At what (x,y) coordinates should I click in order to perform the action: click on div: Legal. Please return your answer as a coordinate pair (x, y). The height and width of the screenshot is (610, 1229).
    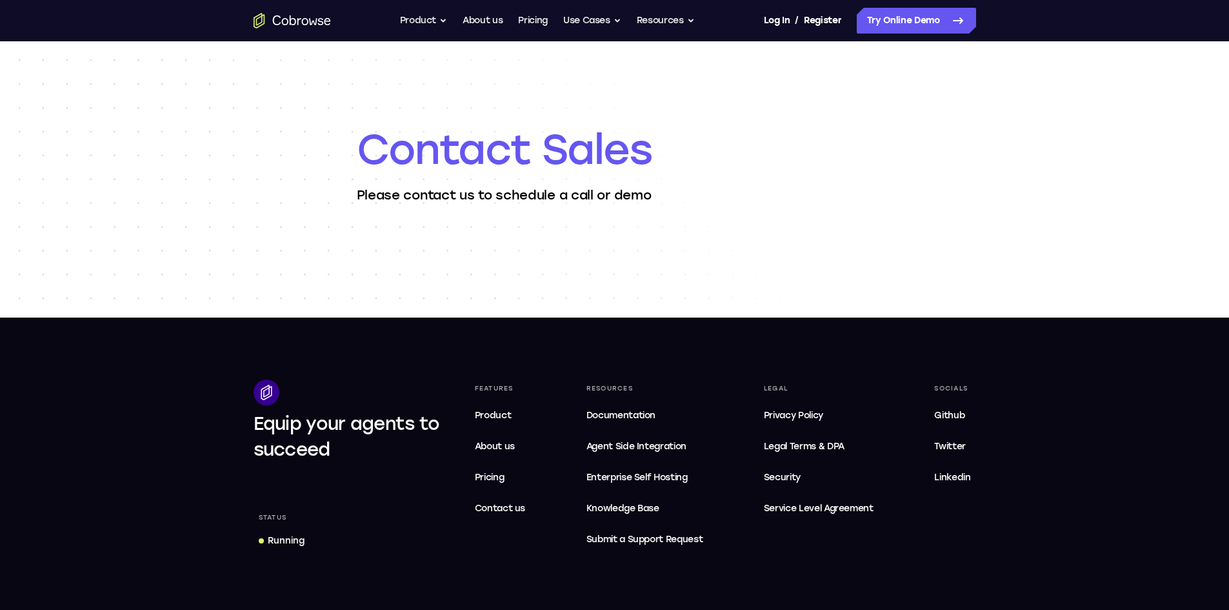
    Looking at the image, I should click on (819, 388).